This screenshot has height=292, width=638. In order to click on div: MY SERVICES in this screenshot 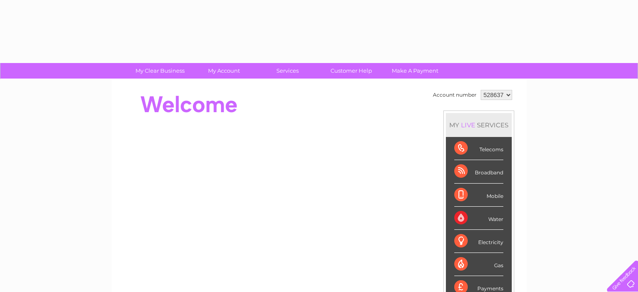, I will do `click(479, 125)`.